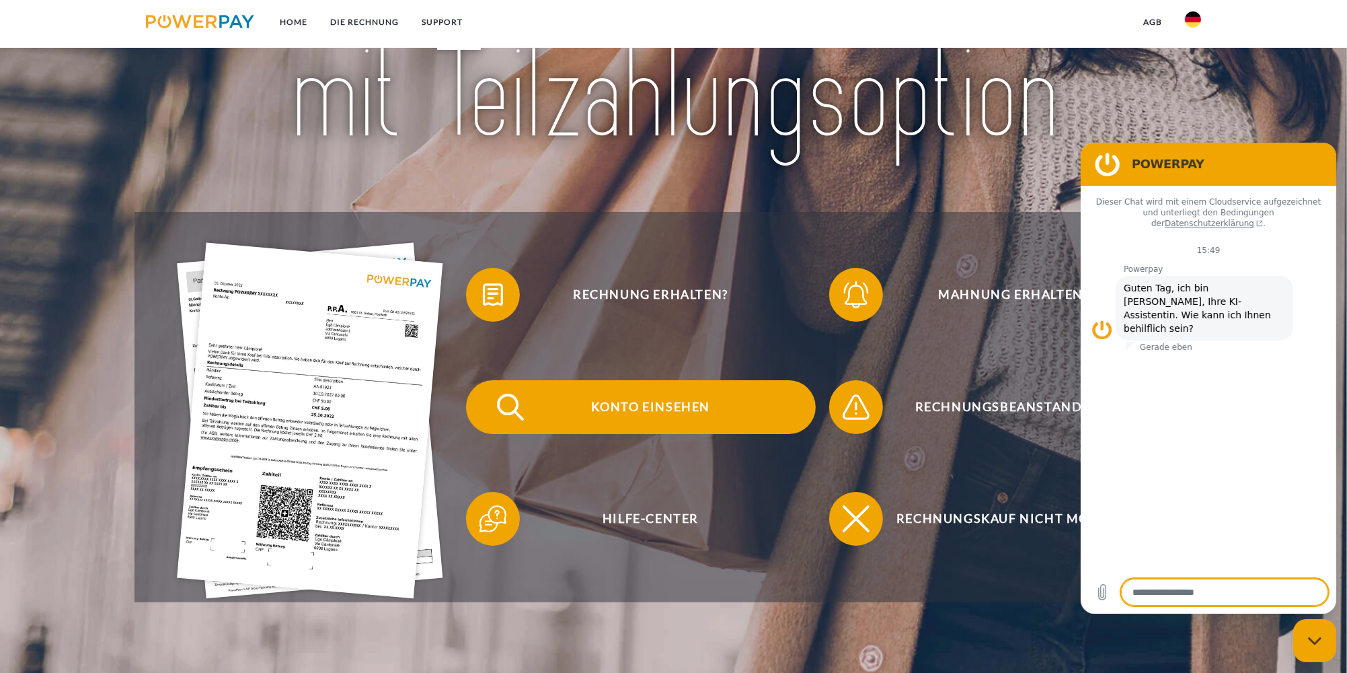 This screenshot has height=673, width=1347. What do you see at coordinates (493, 295) in the screenshot?
I see `img: qb_bill.svg` at bounding box center [493, 295].